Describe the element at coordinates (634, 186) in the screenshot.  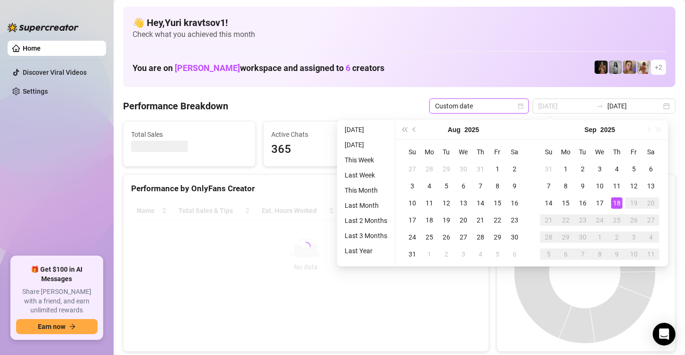
I see `td: 2025-09-12` at that location.